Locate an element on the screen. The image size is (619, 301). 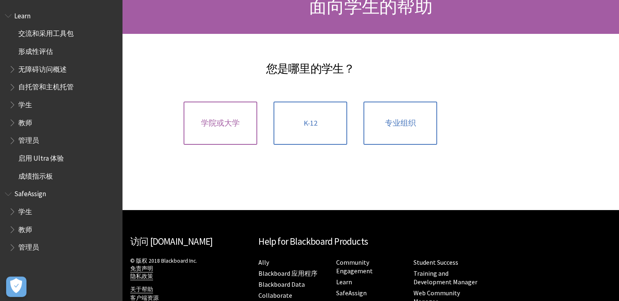
a: 关于帮助 is located at coordinates (142, 289).